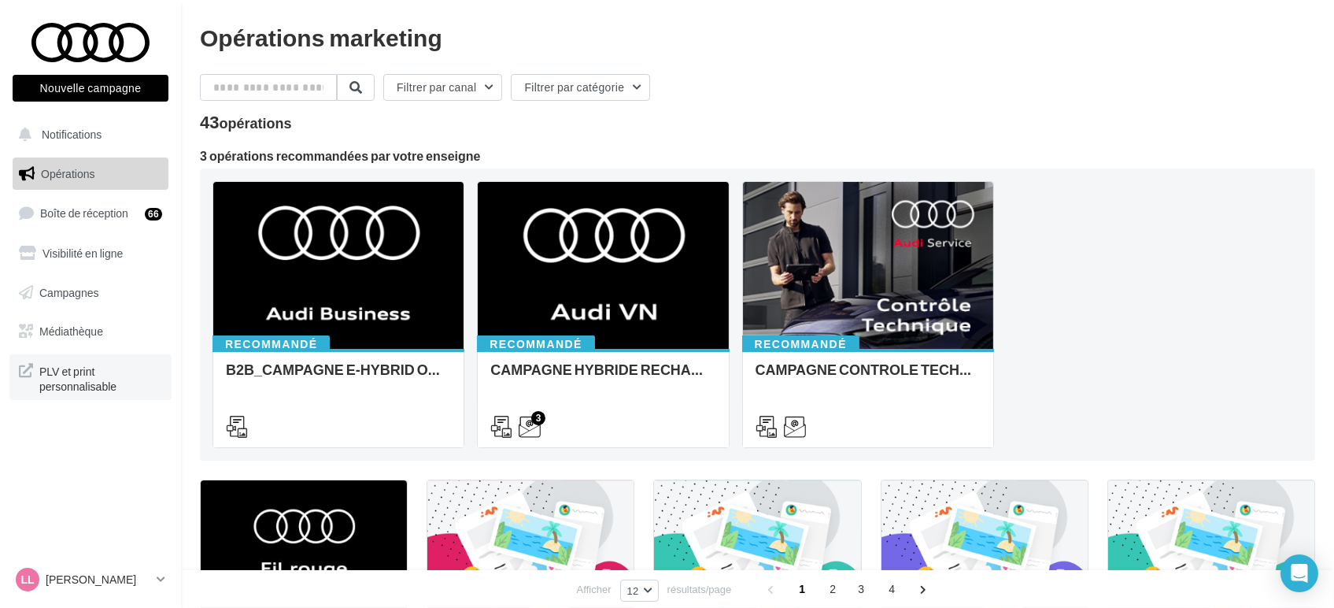 This screenshot has height=608, width=1334. Describe the element at coordinates (84, 213) in the screenshot. I see `span: Boîte de réception` at that location.